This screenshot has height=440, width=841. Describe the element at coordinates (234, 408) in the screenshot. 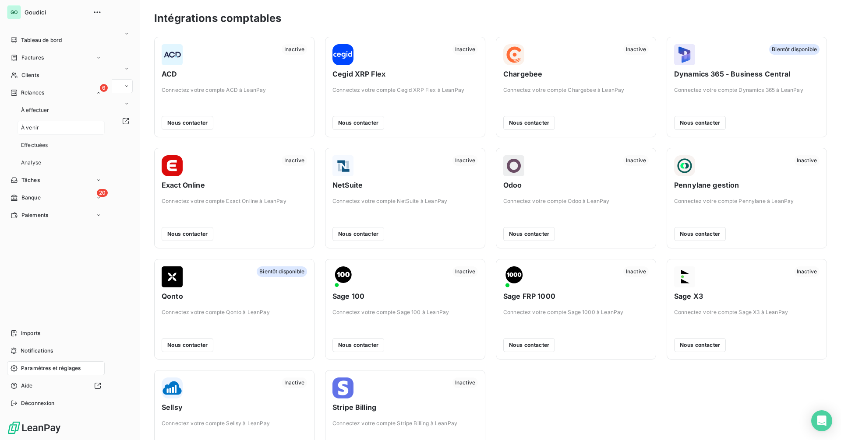

I see `span: Sellsy` at that location.